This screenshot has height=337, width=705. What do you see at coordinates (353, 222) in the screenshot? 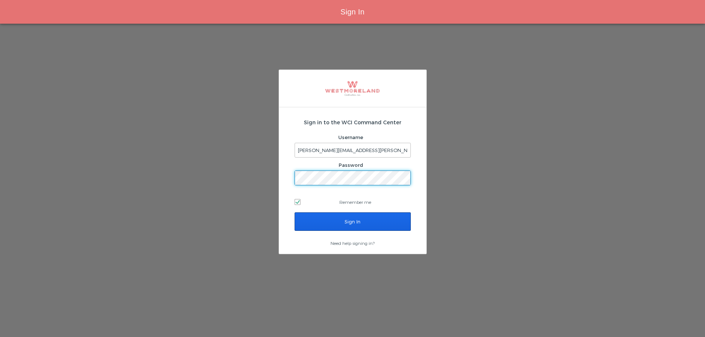
I see `input: Sign In` at bounding box center [353, 222].